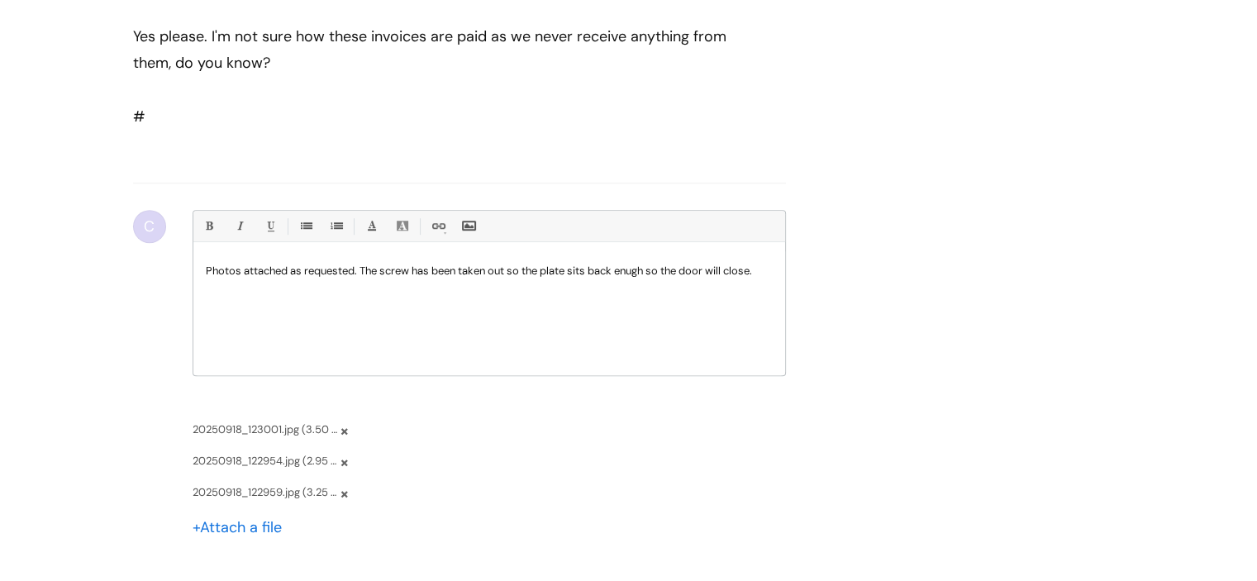  What do you see at coordinates (489, 271) in the screenshot?
I see `p: Photos attached as requested. The screw has been taken out so the plate sits back enugh so the do...` at bounding box center [489, 271].